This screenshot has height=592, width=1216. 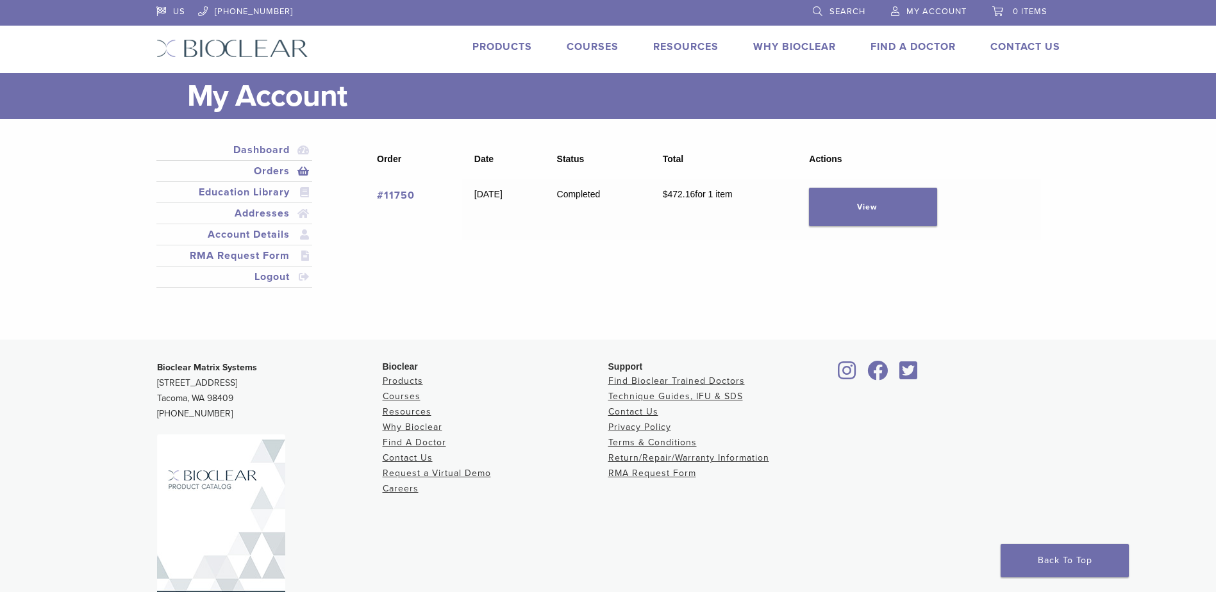 What do you see at coordinates (624, 96) in the screenshot?
I see `h1: My Account` at bounding box center [624, 96].